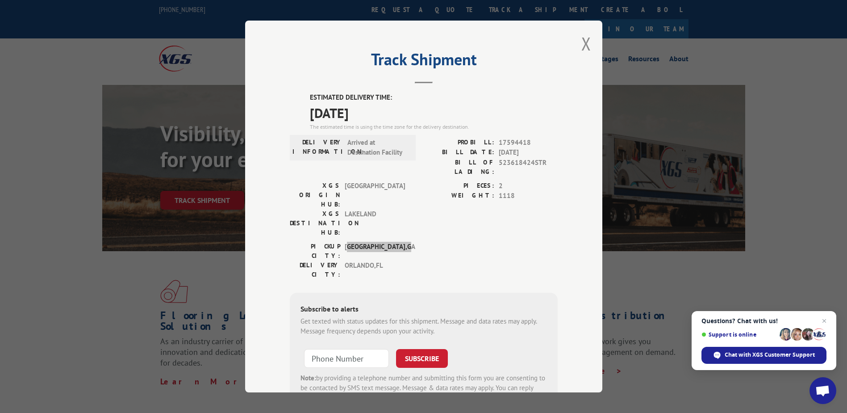 The image size is (847, 413). What do you see at coordinates (459, 186) in the screenshot?
I see `label: PIECES:` at bounding box center [459, 186].